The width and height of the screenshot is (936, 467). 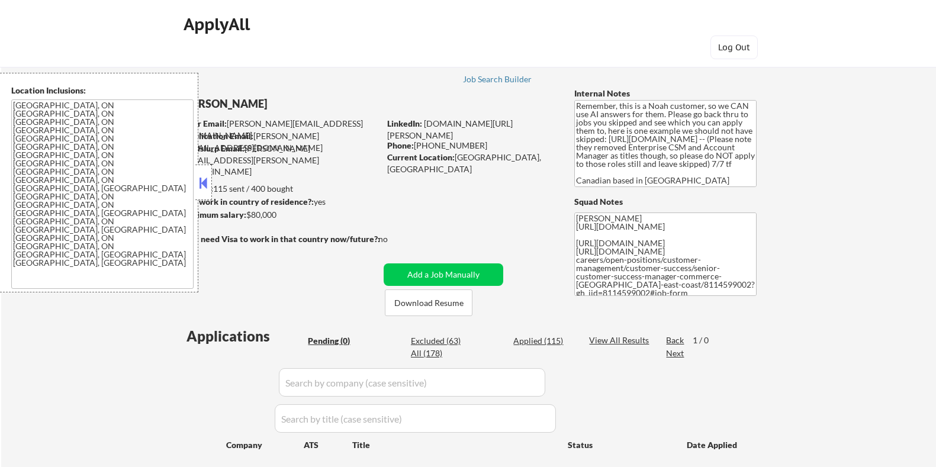 What do you see at coordinates (337, 341) in the screenshot?
I see `div: Pending (0)` at bounding box center [337, 341].